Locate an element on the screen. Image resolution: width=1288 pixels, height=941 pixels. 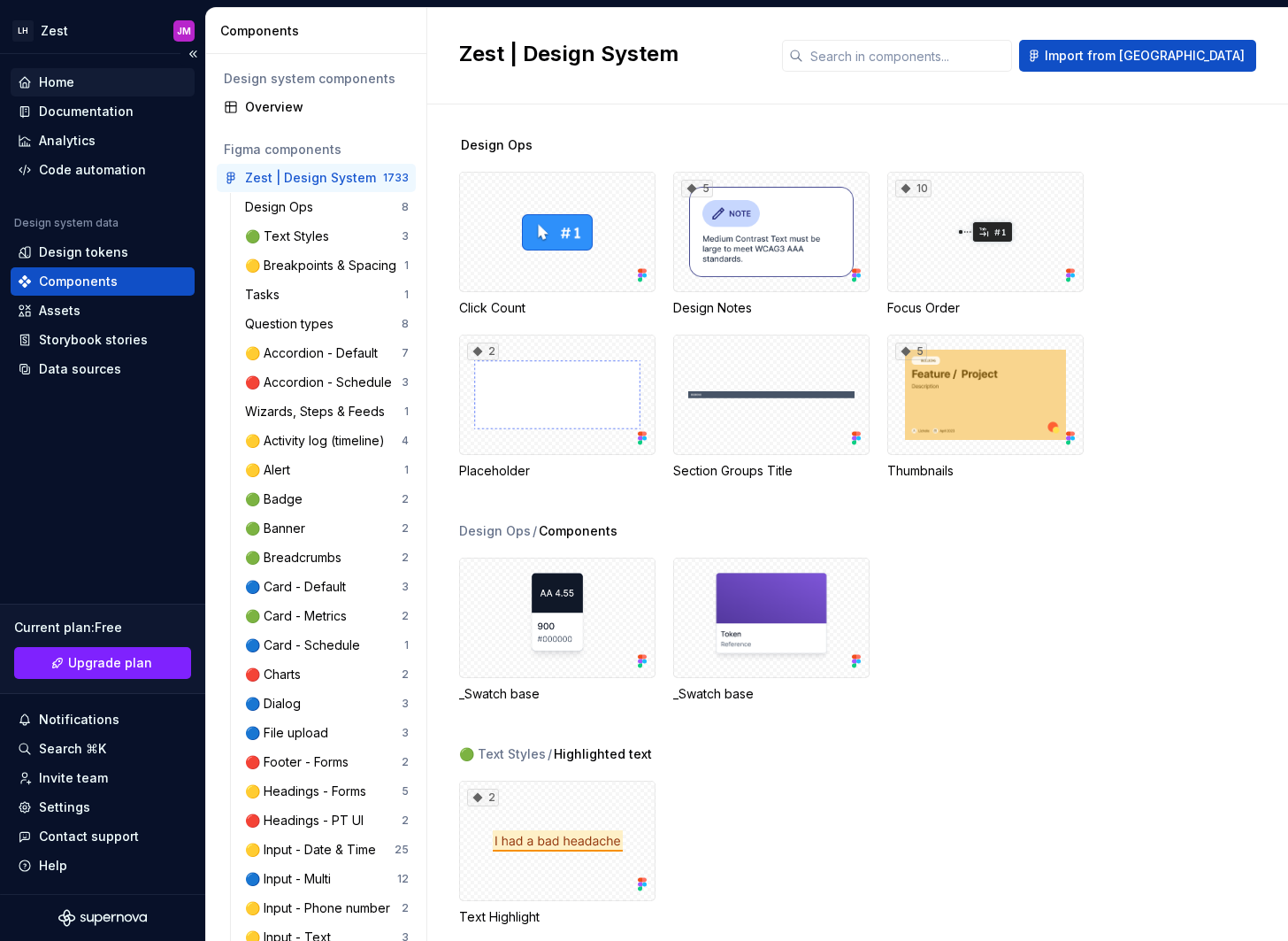
div: 🔵 Input - Multi is located at coordinates (291, 879).